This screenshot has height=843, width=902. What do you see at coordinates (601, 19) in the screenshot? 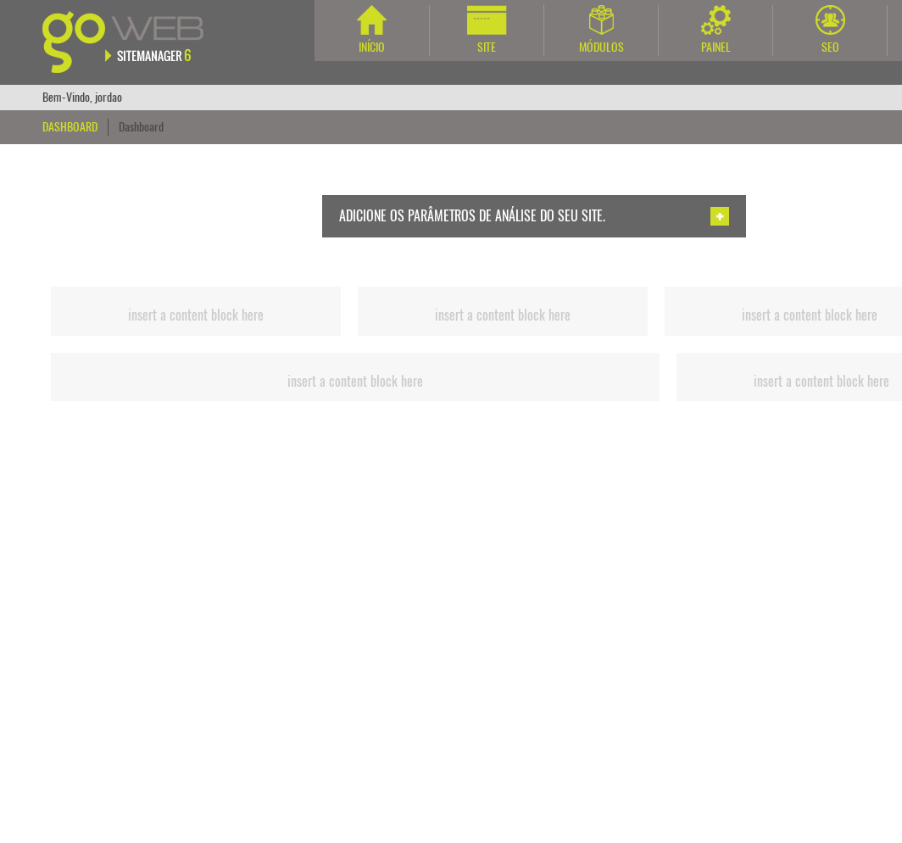
I see `img: Módulos` at bounding box center [601, 19].